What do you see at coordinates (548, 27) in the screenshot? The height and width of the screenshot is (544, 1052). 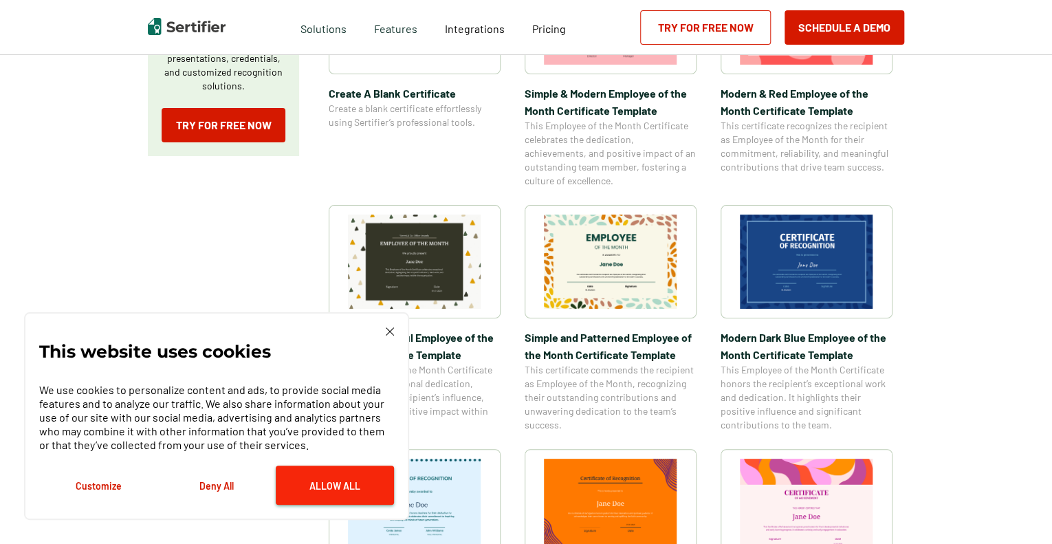 I see `a: Pricing` at bounding box center [548, 27].